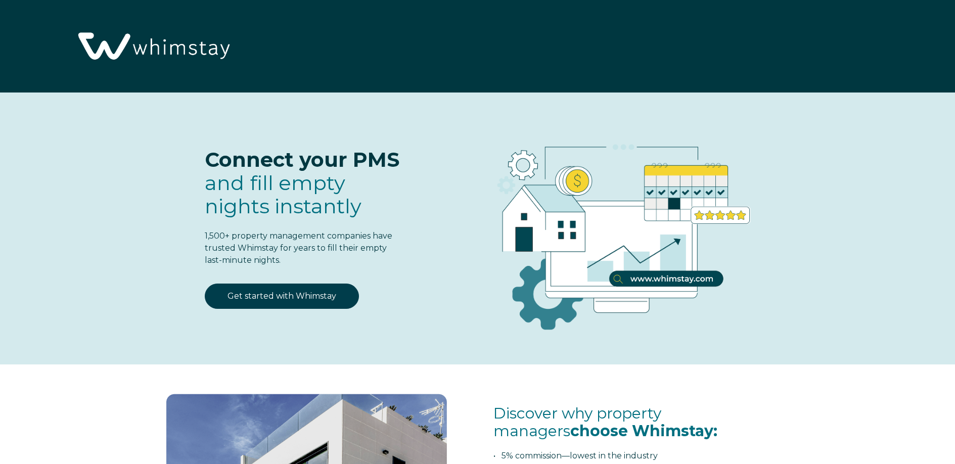  I want to click on span: Discover why property managers, so click(605, 422).